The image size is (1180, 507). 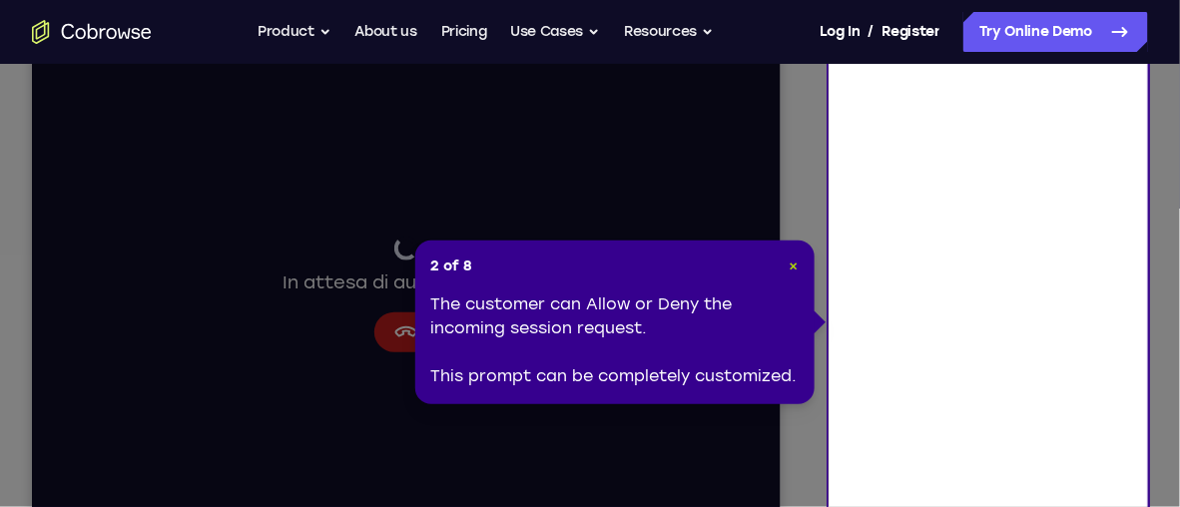 I want to click on button: Use Cases, so click(x=555, y=32).